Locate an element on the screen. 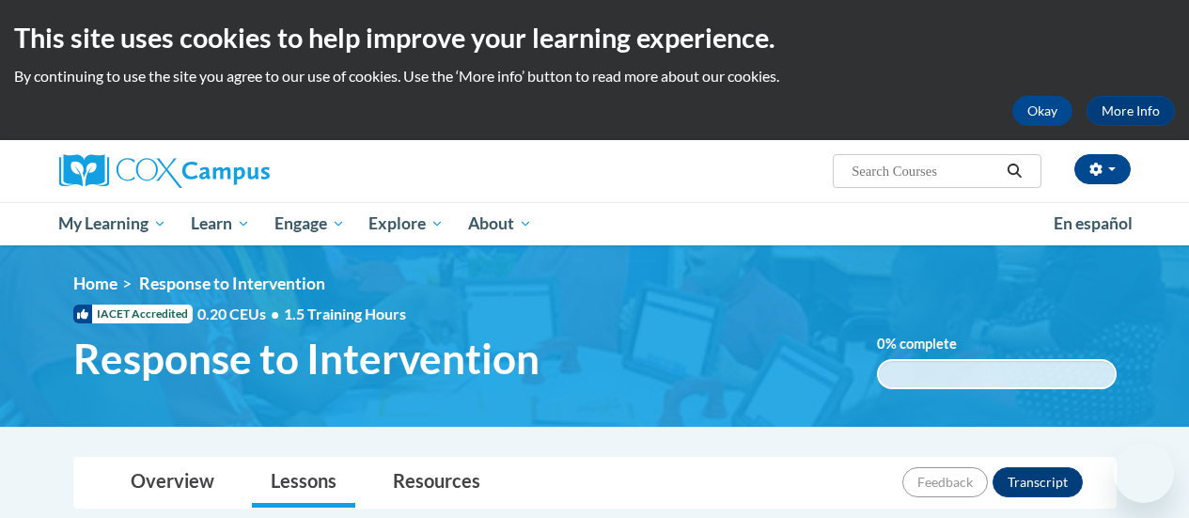  a: Resources is located at coordinates (436, 482).